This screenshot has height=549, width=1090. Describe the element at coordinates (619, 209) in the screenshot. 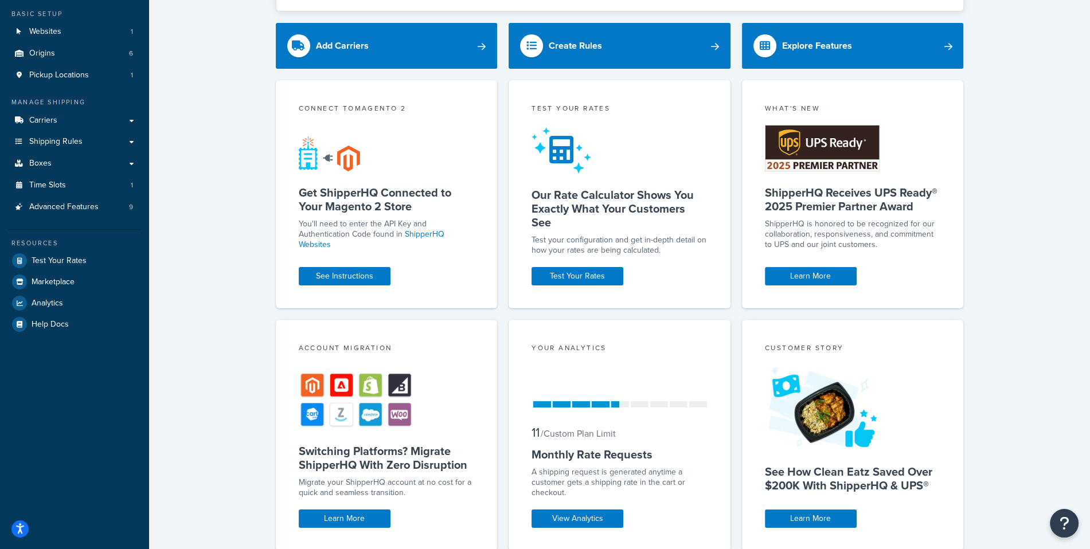

I see `h5: Our Rate Calculator Shows You Exactly What Your Customers See` at that location.